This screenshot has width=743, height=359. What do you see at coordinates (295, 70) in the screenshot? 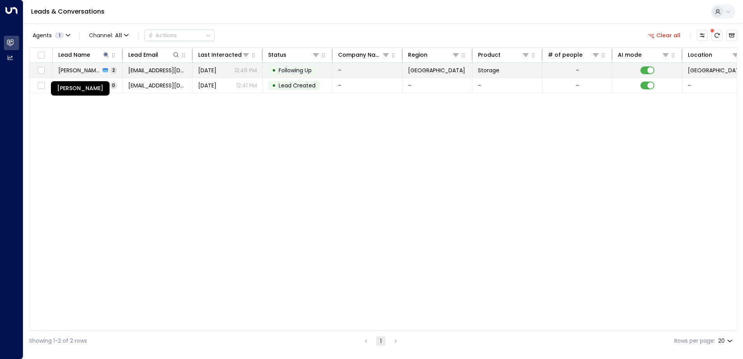
I see `span: Following Up` at bounding box center [295, 70].